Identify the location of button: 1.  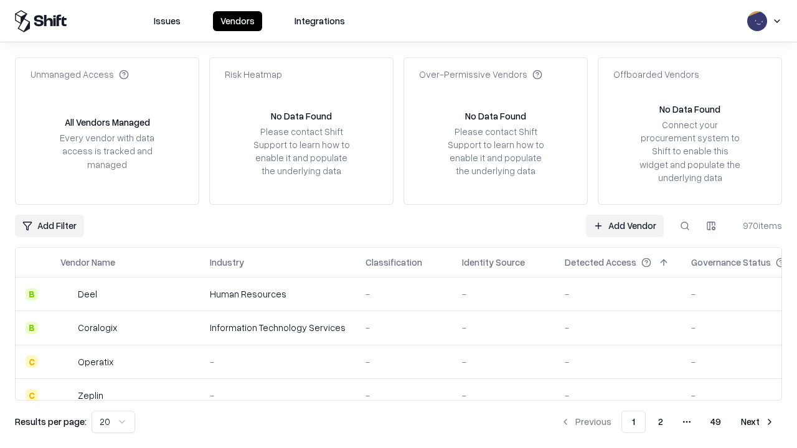
(633, 422).